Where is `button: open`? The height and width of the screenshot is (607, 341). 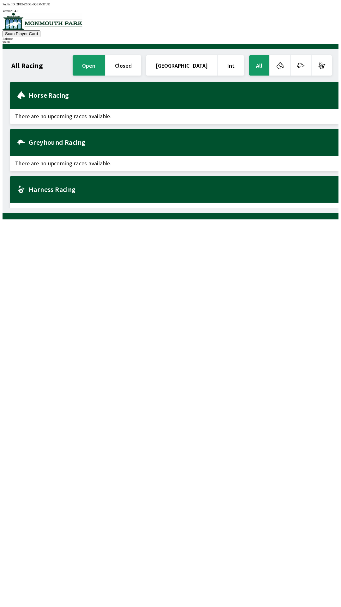 button: open is located at coordinates (89, 65).